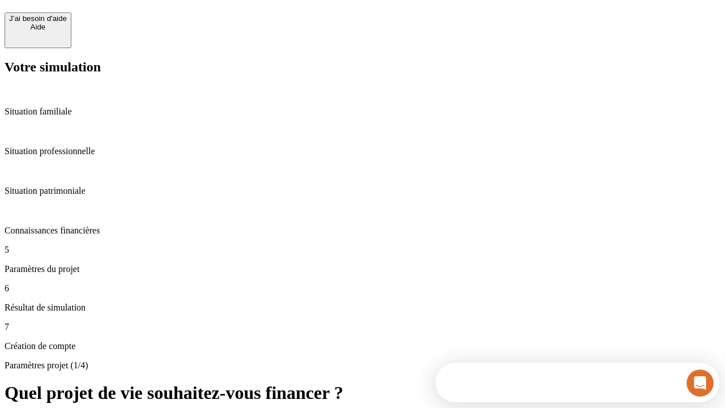 The height and width of the screenshot is (408, 725). Describe the element at coordinates (363, 250) in the screenshot. I see `p: 5` at that location.